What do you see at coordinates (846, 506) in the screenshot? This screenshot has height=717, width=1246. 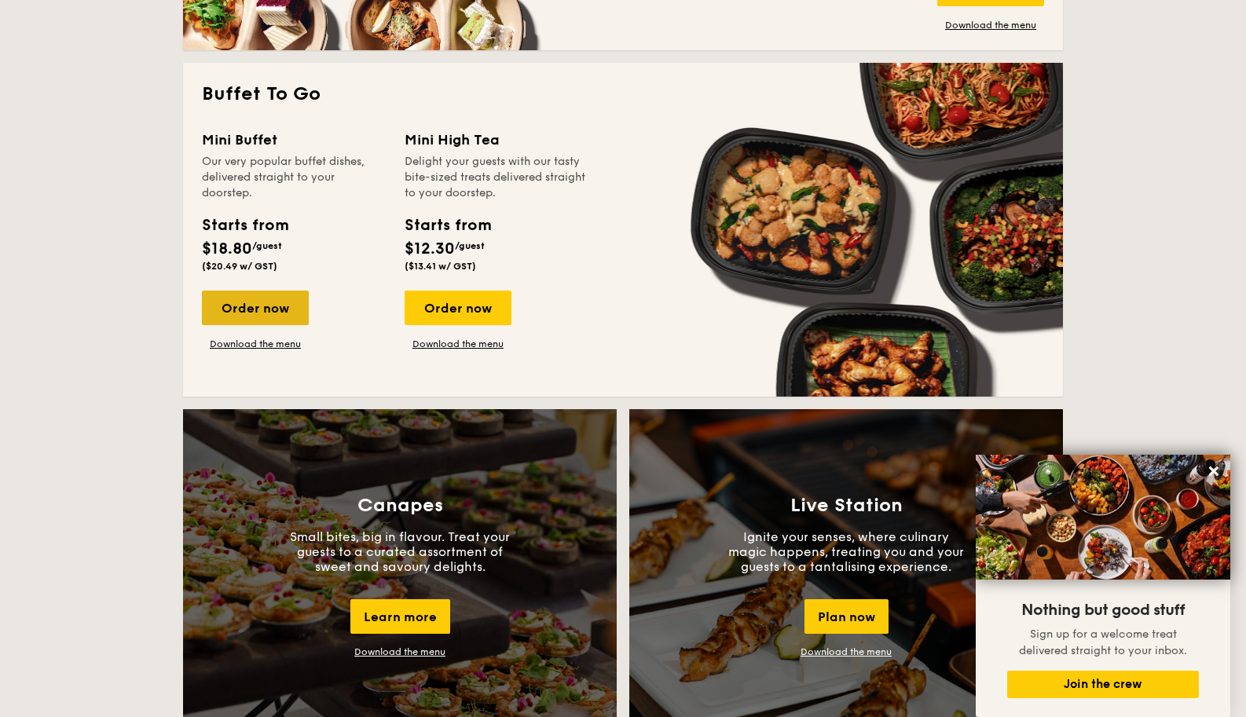 I see `h3: Live Station` at bounding box center [846, 506].